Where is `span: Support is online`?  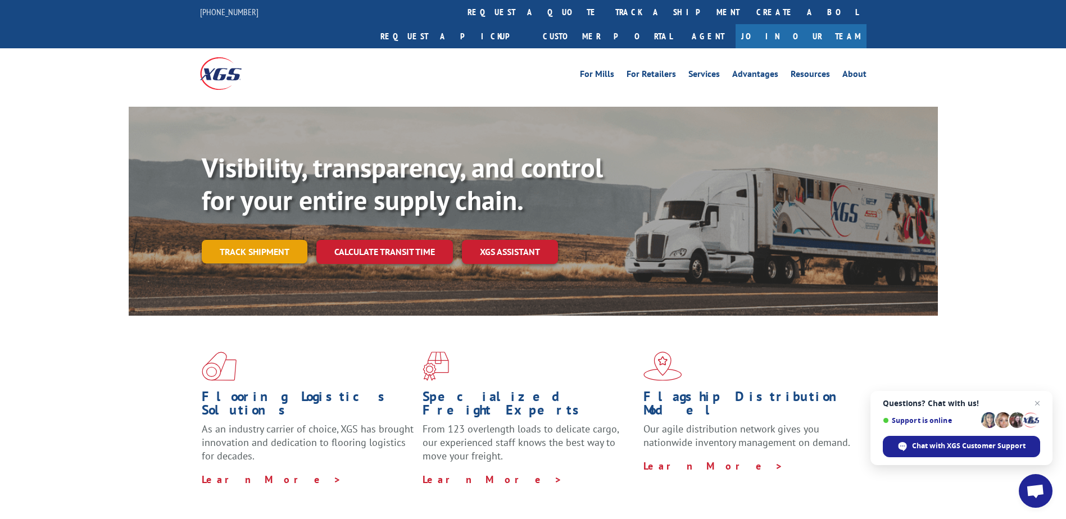
span: Support is online is located at coordinates (930, 420).